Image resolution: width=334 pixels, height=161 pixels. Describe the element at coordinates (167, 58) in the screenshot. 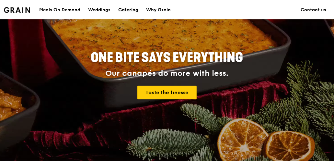

I see `span: ONE BITE SAYS EVERYTHING` at that location.